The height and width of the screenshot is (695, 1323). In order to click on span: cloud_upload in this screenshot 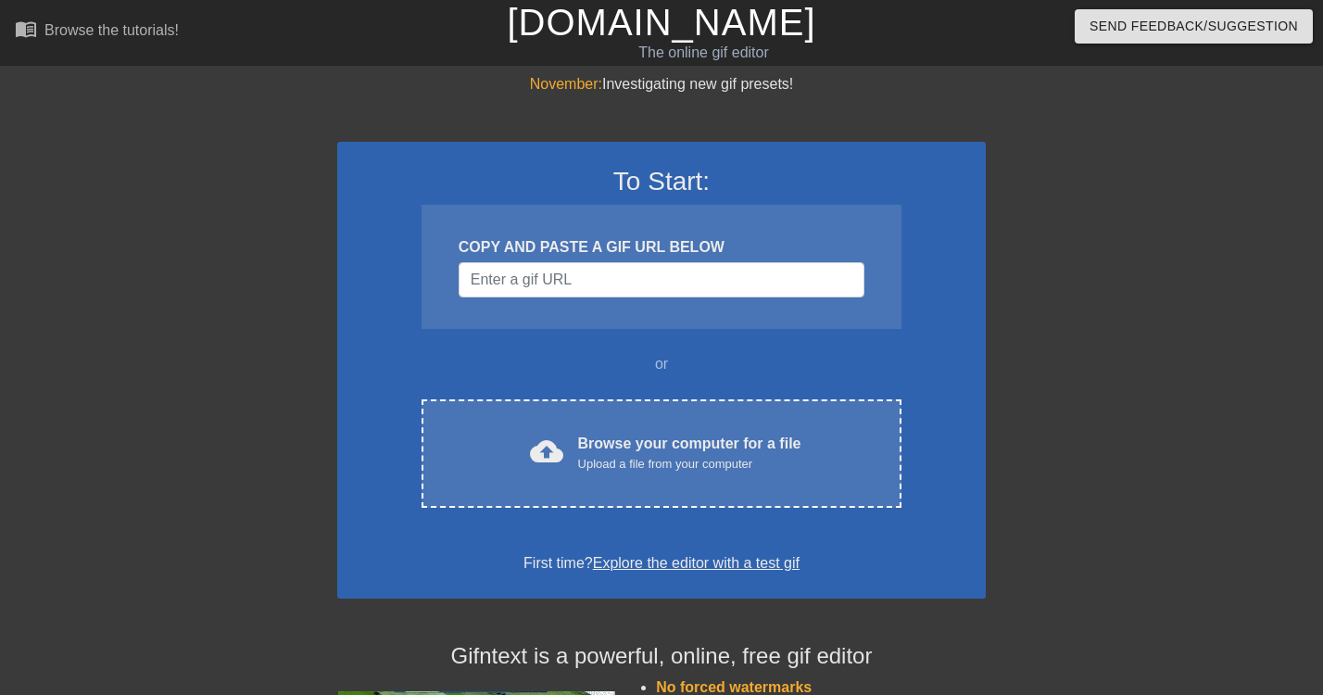, I will do `click(547, 451)`.